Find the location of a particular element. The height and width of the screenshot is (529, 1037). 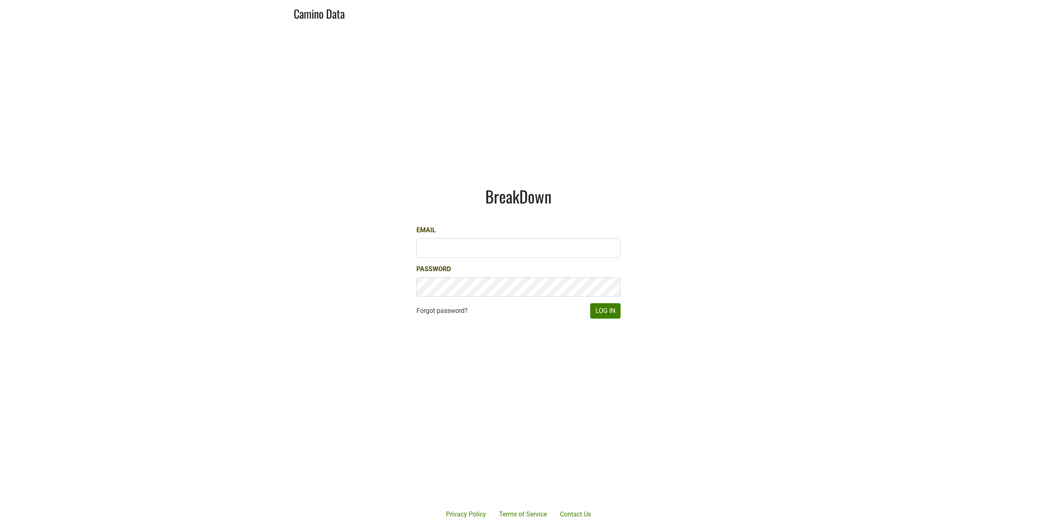

a: Terms of Service is located at coordinates (523, 514).